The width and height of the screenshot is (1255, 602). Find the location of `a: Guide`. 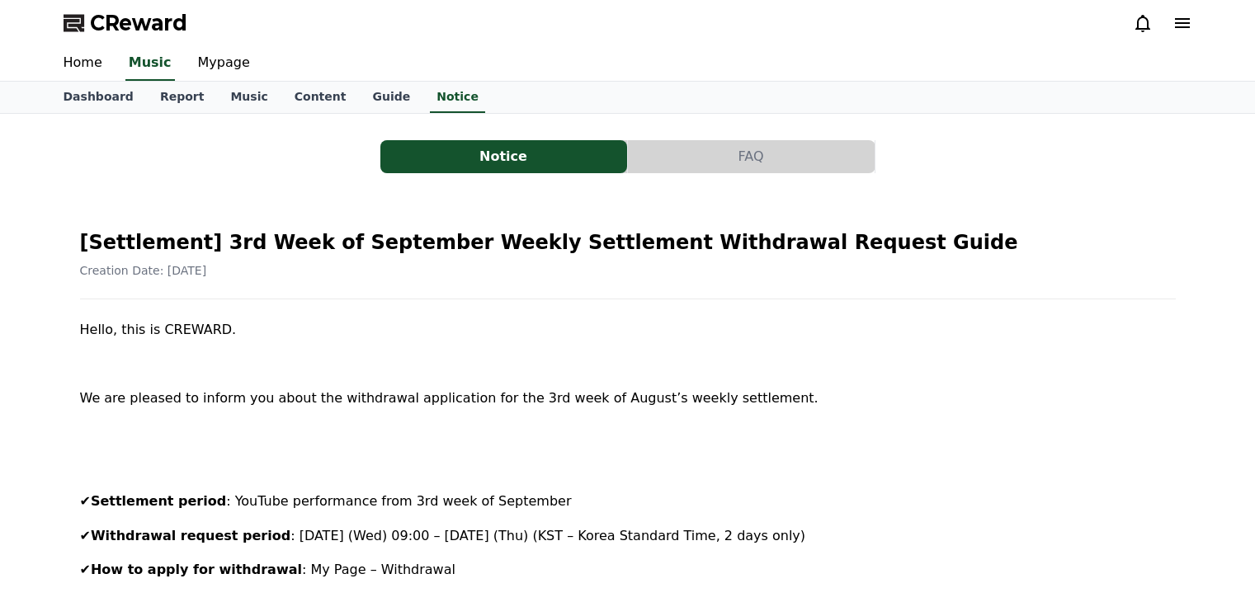

a: Guide is located at coordinates (391, 97).